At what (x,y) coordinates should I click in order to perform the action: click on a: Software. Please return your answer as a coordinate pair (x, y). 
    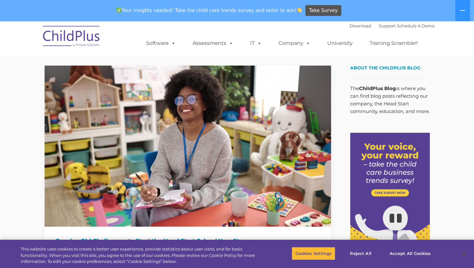
    Looking at the image, I should click on (161, 43).